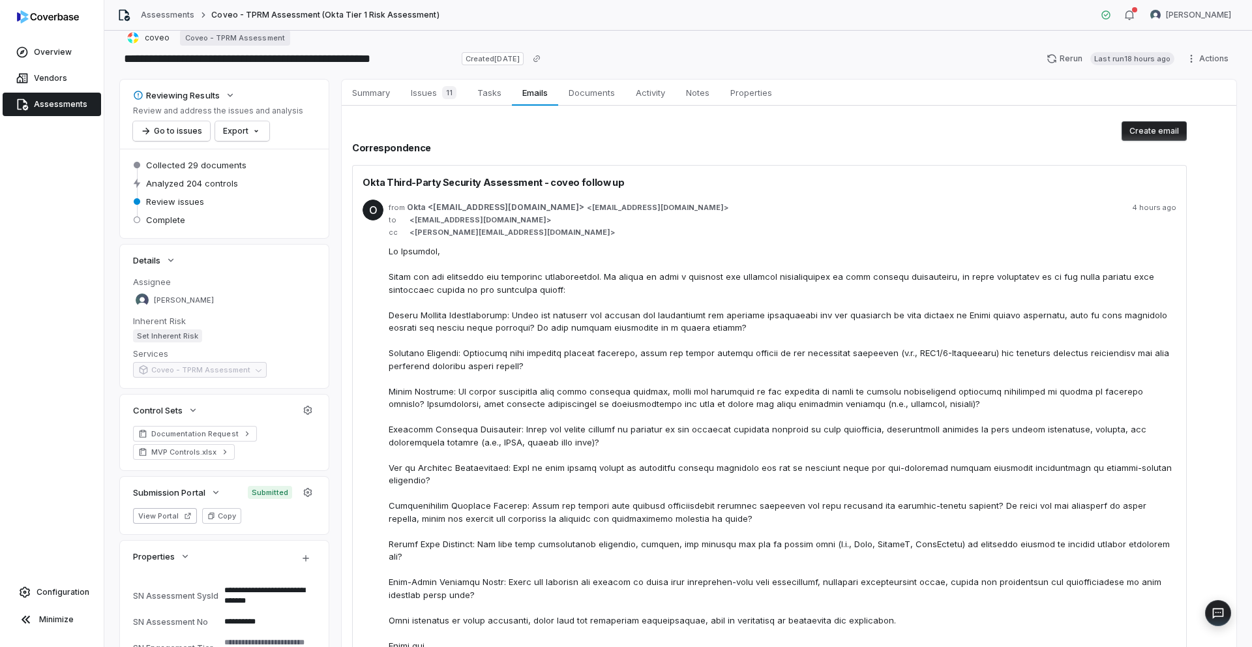 The height and width of the screenshot is (647, 1252). What do you see at coordinates (325, 15) in the screenshot?
I see `span: Coveo - TPRM Assessment (Okta Tier 1 Risk Assessment)` at bounding box center [325, 15].